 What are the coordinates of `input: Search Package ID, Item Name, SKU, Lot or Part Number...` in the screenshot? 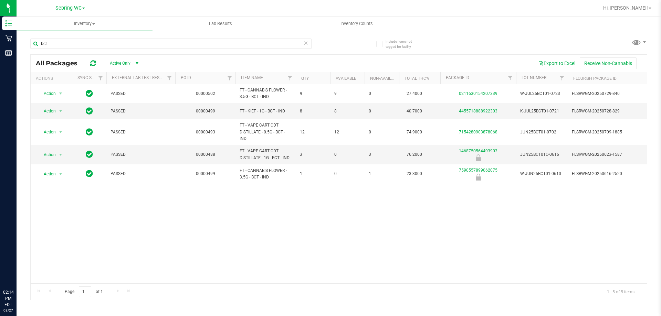 It's located at (171, 44).